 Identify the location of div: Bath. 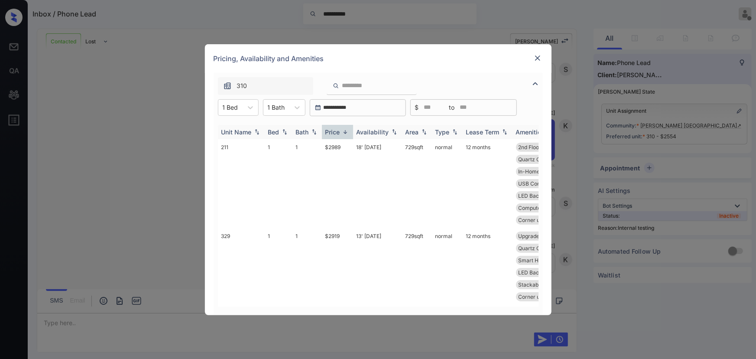
(302, 132).